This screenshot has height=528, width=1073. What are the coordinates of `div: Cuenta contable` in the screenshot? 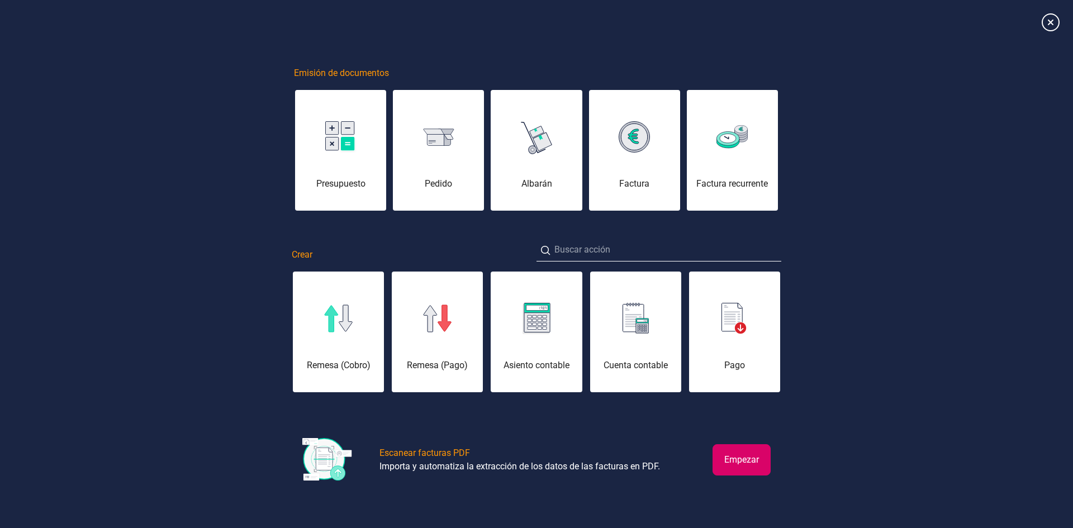 It's located at (635, 366).